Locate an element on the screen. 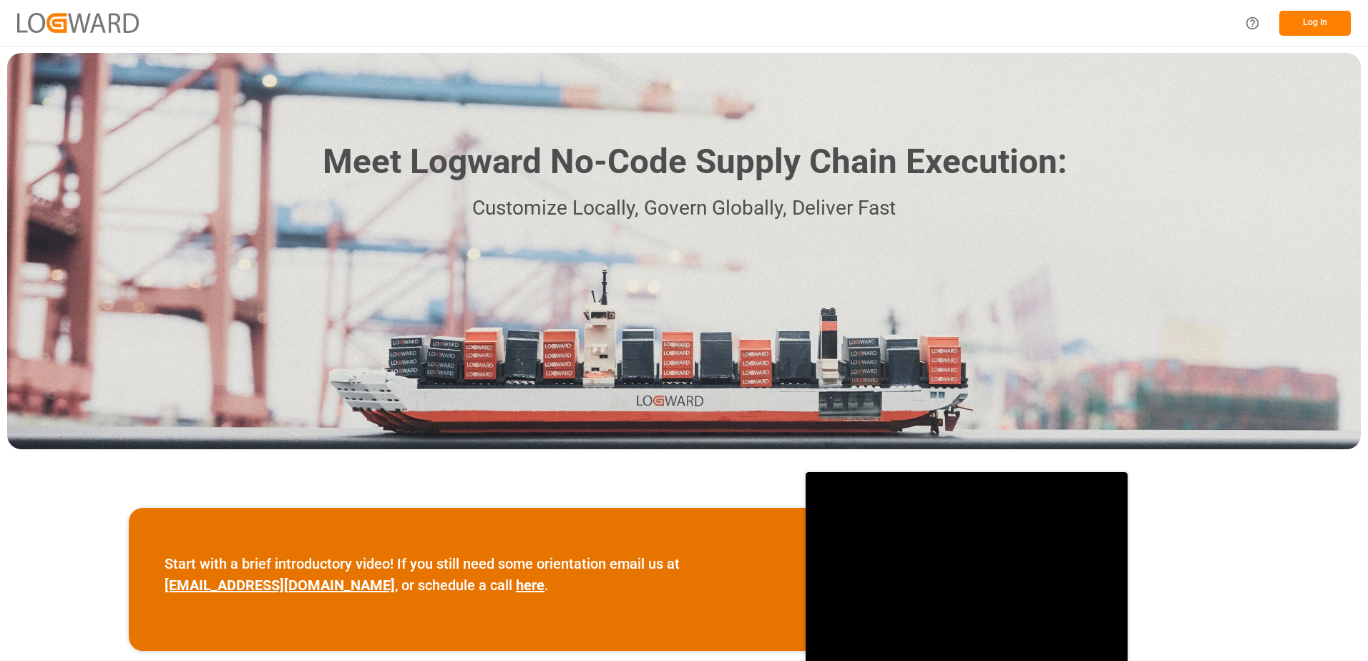 This screenshot has width=1368, height=661. button: Help Center is located at coordinates (1252, 23).